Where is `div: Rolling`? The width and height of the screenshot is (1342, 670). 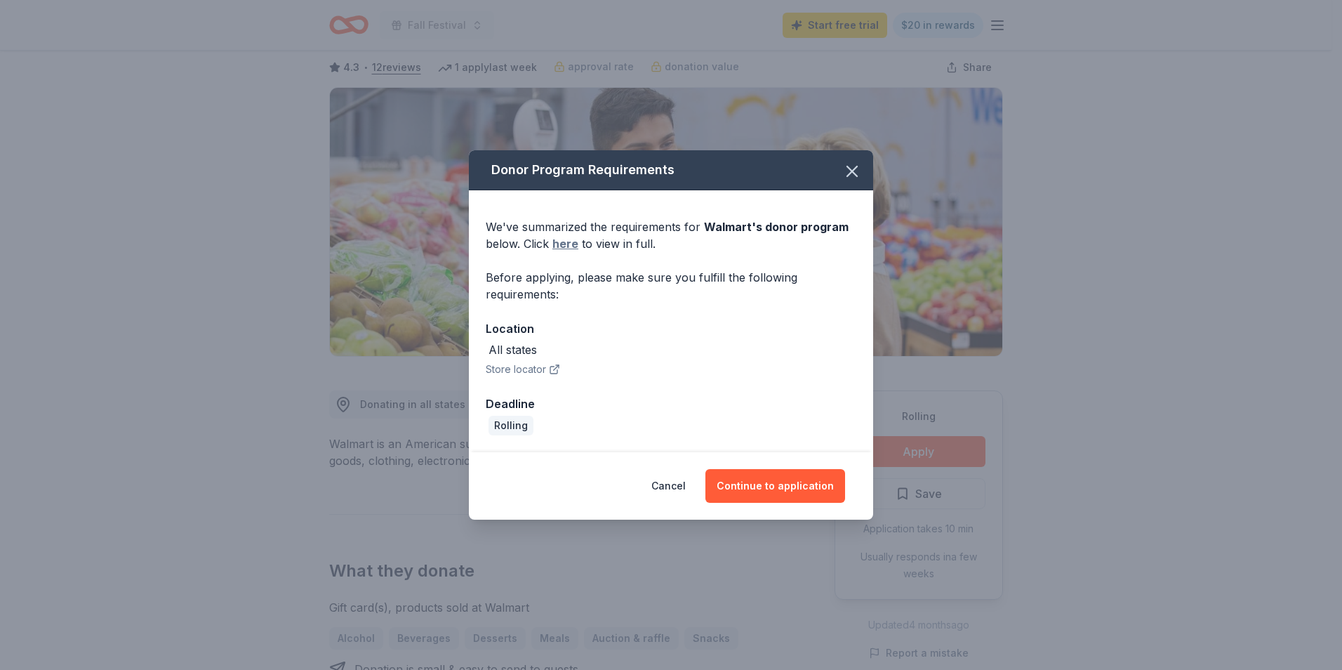
div: Rolling is located at coordinates (511, 425).